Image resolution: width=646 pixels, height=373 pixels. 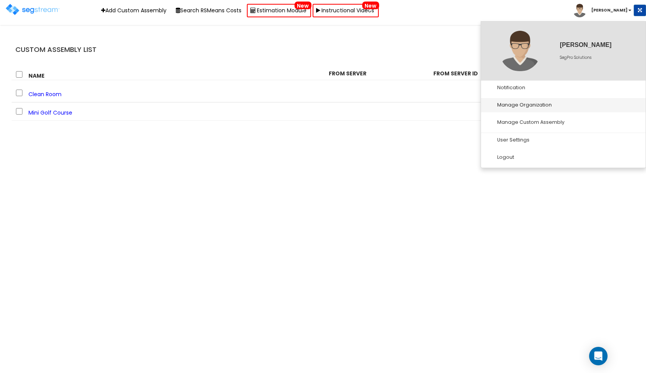 I want to click on span: Clean Room, so click(x=45, y=94).